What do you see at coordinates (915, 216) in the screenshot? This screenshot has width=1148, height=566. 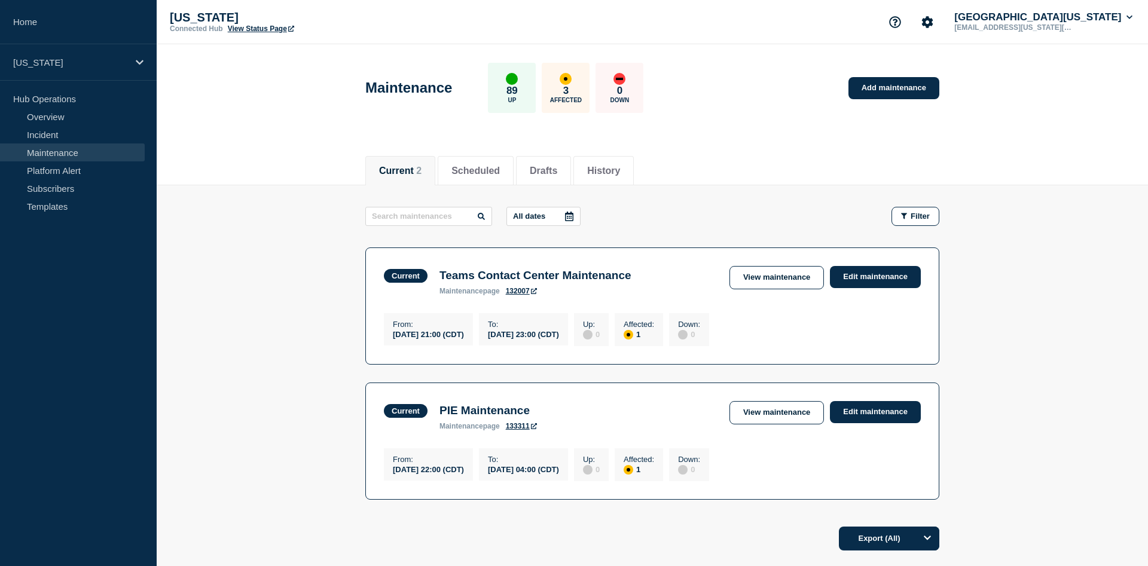 I see `button: Filter` at bounding box center [915, 216].